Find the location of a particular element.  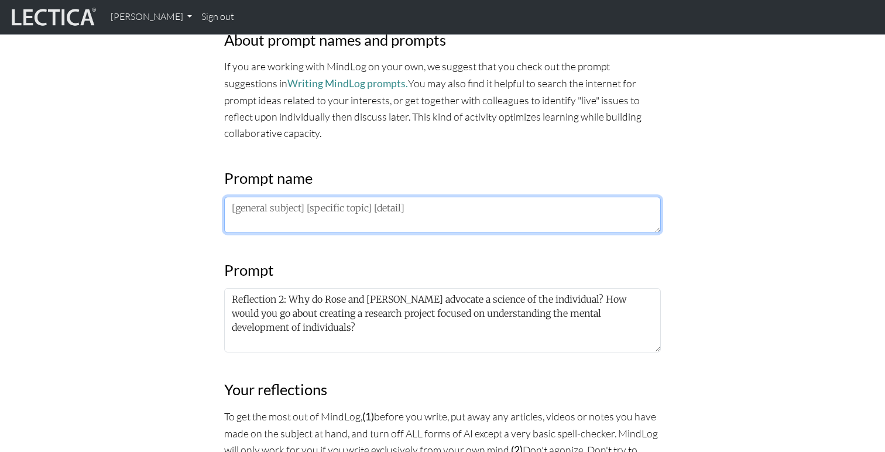

h3: Prompt name is located at coordinates (442, 178).